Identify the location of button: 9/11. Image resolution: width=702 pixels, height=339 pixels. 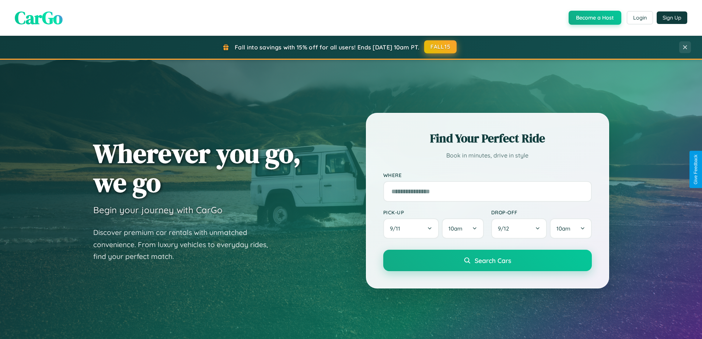
(412, 228).